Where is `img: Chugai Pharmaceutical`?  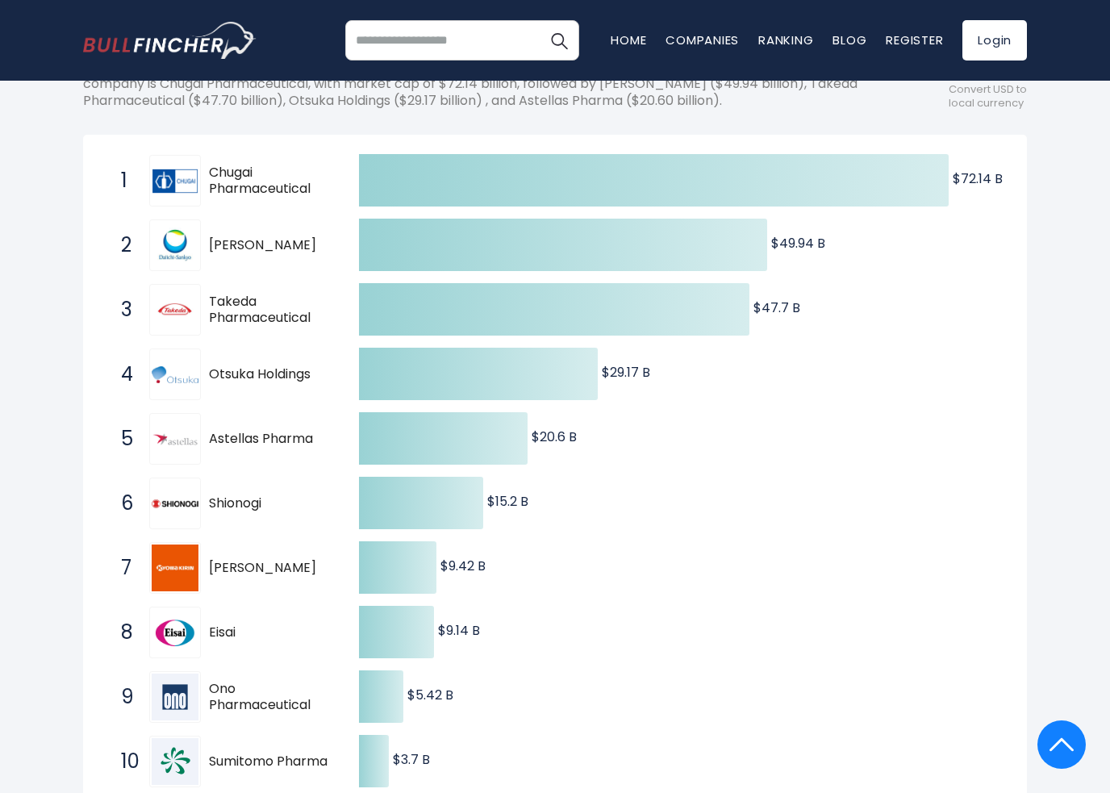 img: Chugai Pharmaceutical is located at coordinates (175, 181).